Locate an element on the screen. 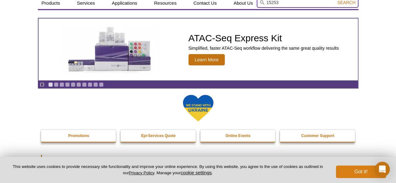 The height and width of the screenshot is (183, 396). button: cookie settings is located at coordinates (196, 173).